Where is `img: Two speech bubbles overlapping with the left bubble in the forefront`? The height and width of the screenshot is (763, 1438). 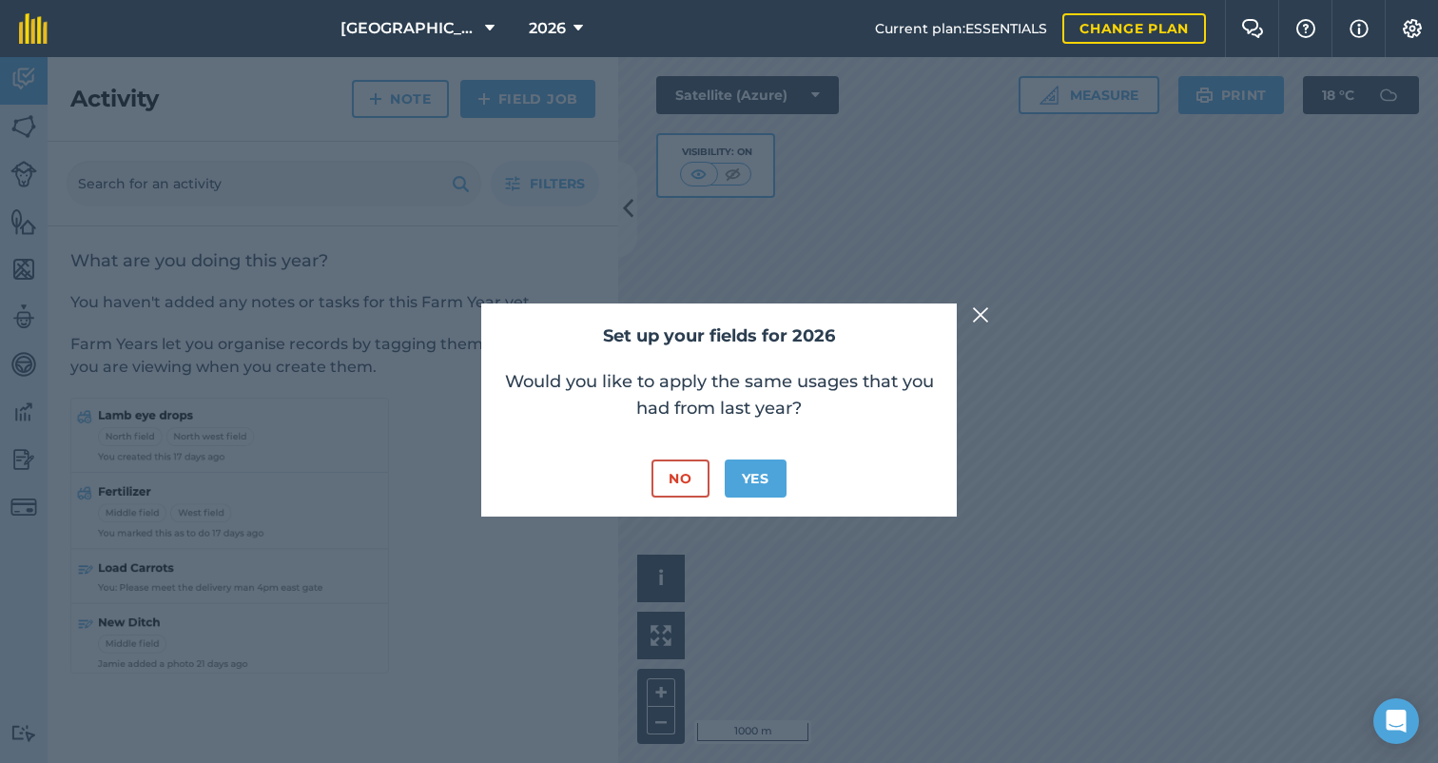 img: Two speech bubbles overlapping with the left bubble in the forefront is located at coordinates (1253, 29).